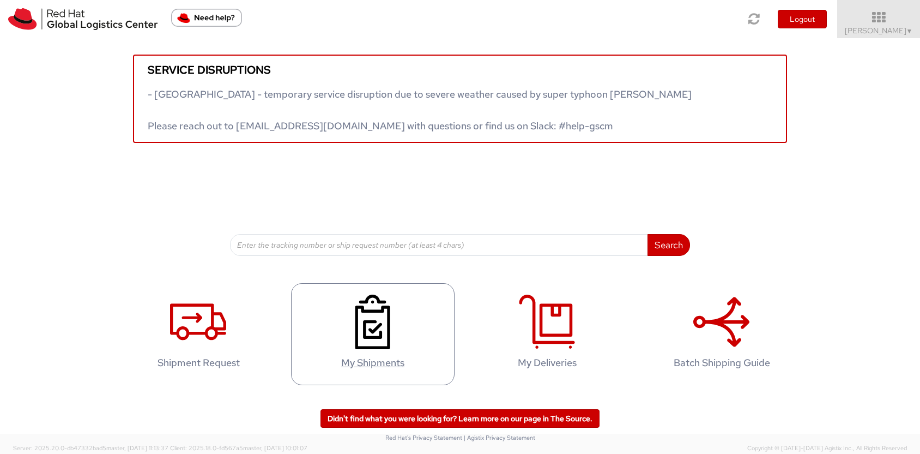 This screenshot has height=454, width=920. What do you see at coordinates (669, 245) in the screenshot?
I see `button: Search` at bounding box center [669, 245].